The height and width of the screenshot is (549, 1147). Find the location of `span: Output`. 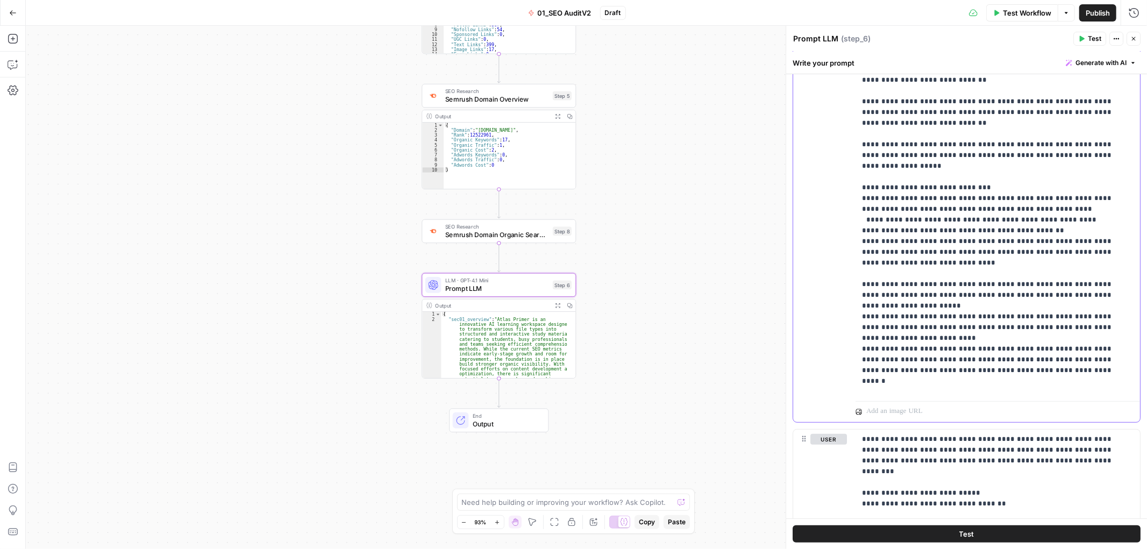

span: Output is located at coordinates (506, 424).